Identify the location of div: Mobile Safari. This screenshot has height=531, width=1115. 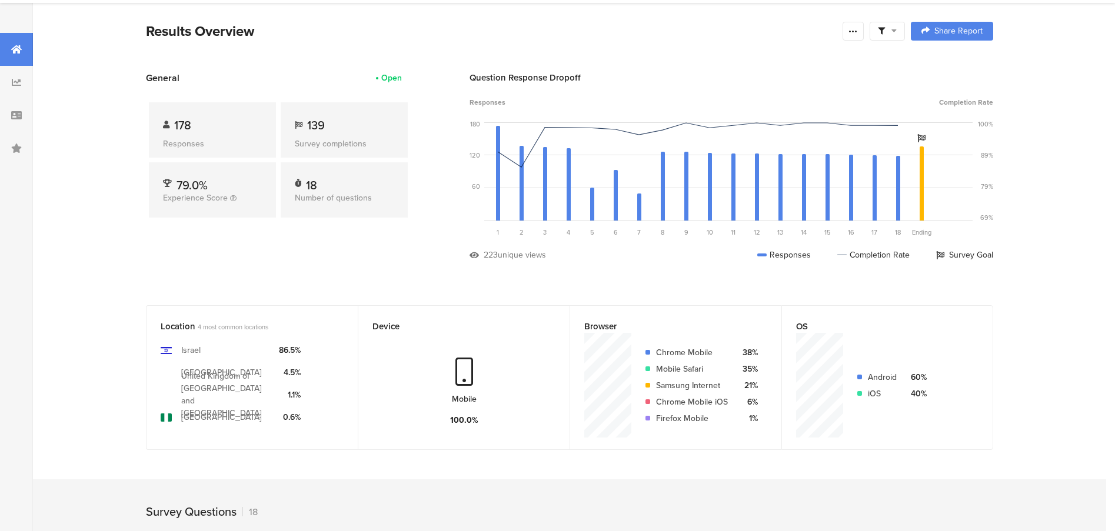
(692, 369).